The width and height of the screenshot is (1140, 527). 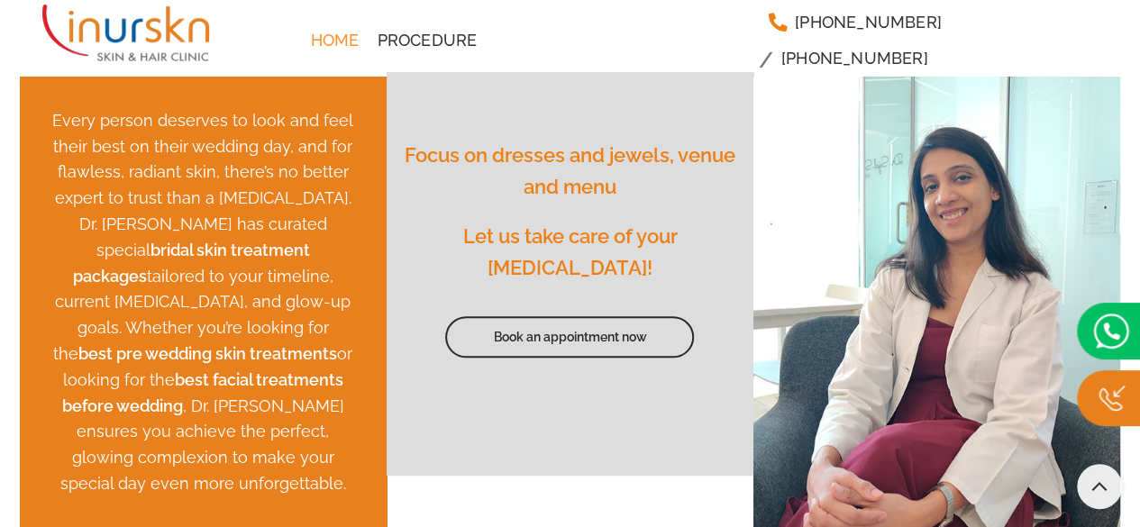 What do you see at coordinates (208, 367) in the screenshot?
I see `span: or looking for the` at bounding box center [208, 367].